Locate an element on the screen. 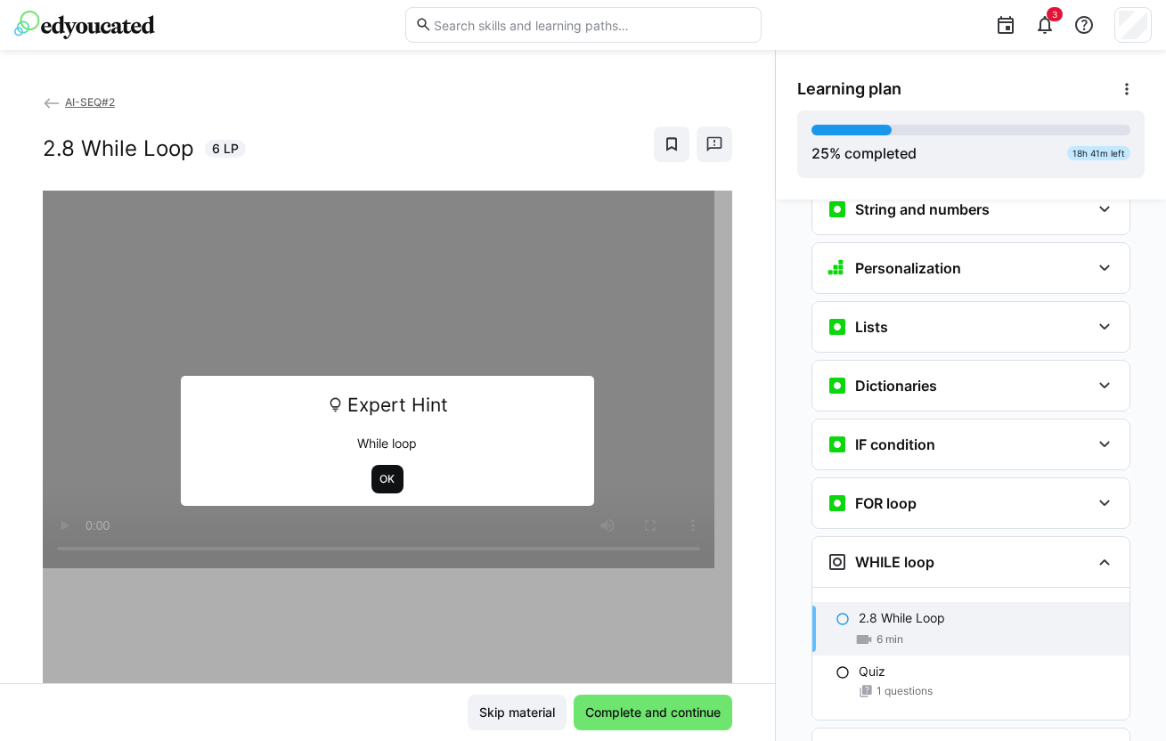 This screenshot has height=741, width=1166. p: While loop is located at coordinates (387, 444).